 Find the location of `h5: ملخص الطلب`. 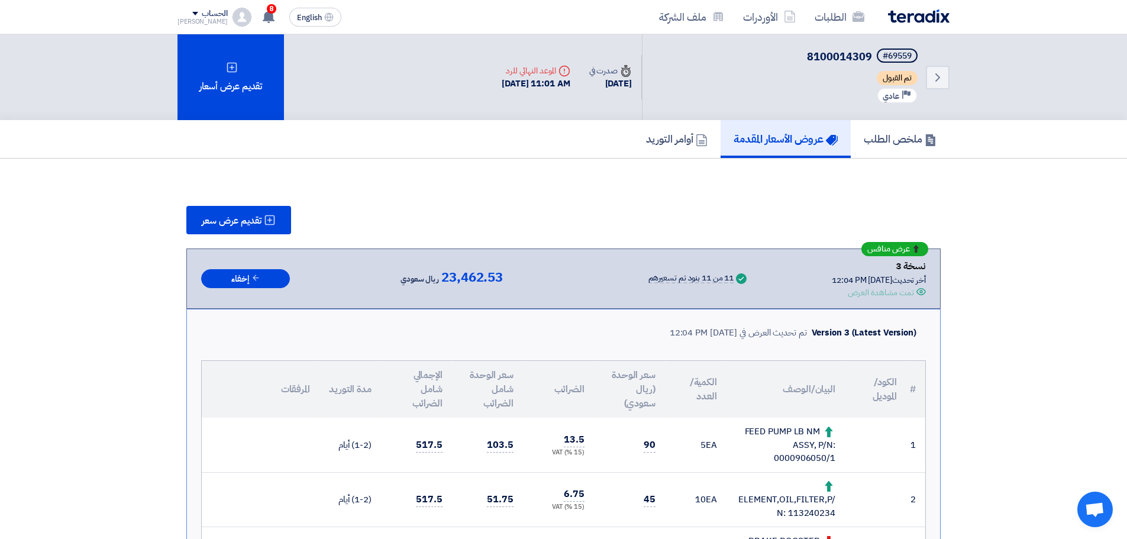

h5: ملخص الطلب is located at coordinates (900, 138).